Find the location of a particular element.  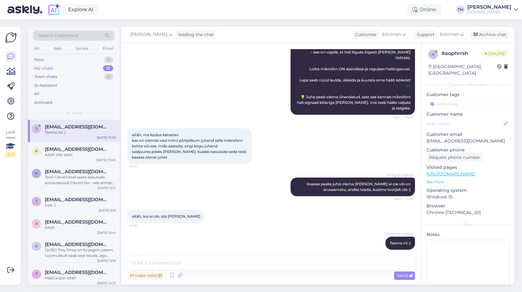

span: kristiina.leiten@gmail.com is located at coordinates (77, 172).